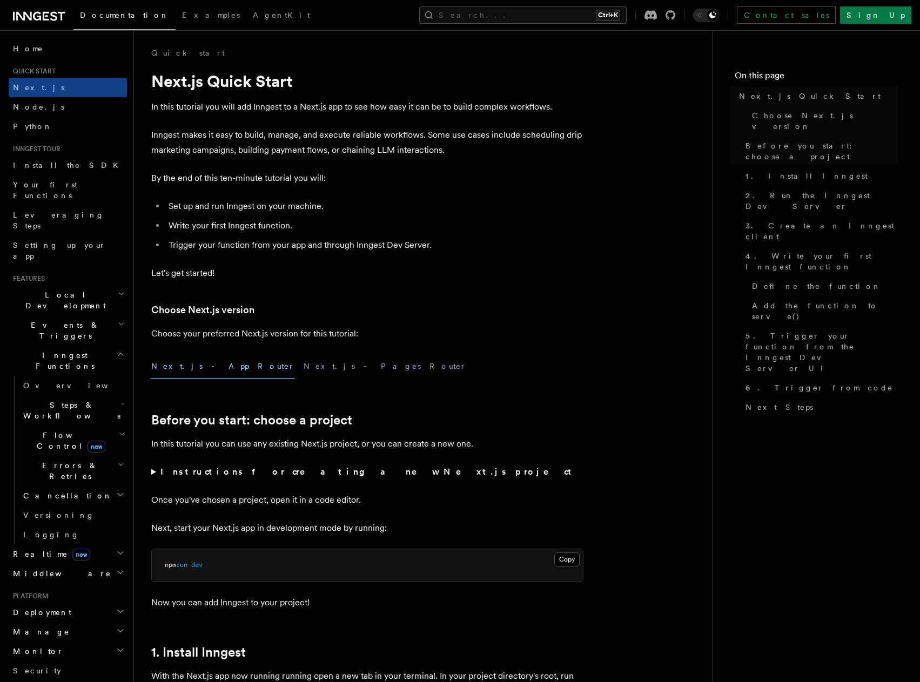 This screenshot has width=920, height=682. What do you see at coordinates (68, 300) in the screenshot?
I see `button: Local Development` at bounding box center [68, 300].